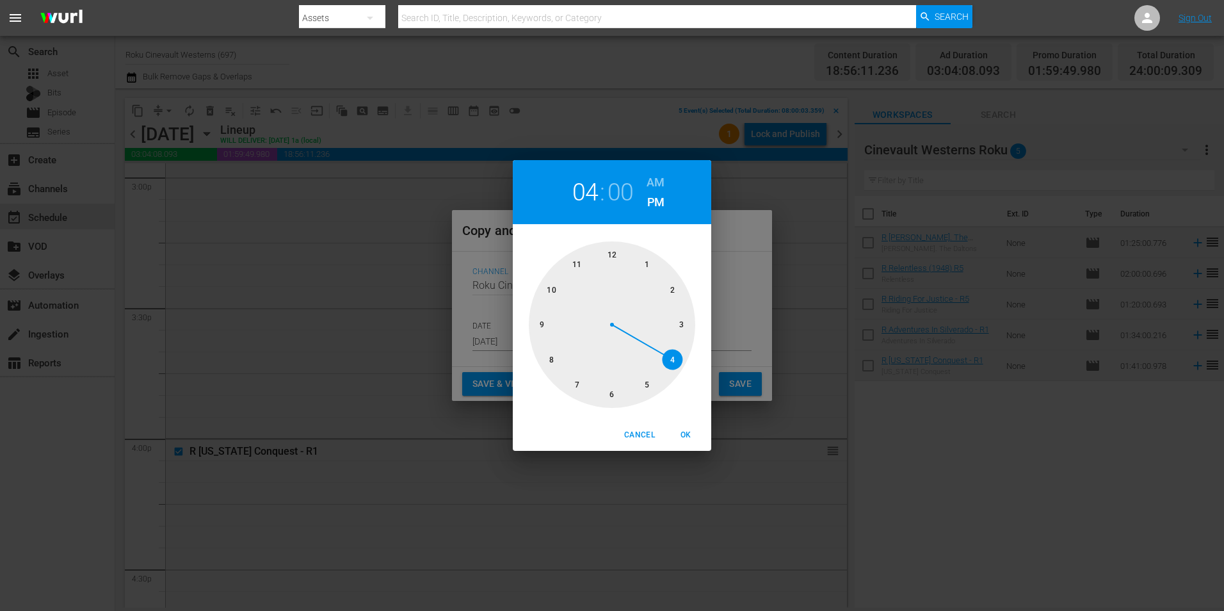 This screenshot has width=1224, height=611. I want to click on span: Search, so click(951, 17).